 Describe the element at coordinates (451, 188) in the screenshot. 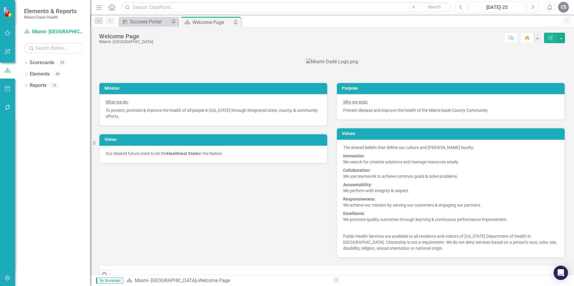

I see `p: We perform with integrity & respect.` at that location.